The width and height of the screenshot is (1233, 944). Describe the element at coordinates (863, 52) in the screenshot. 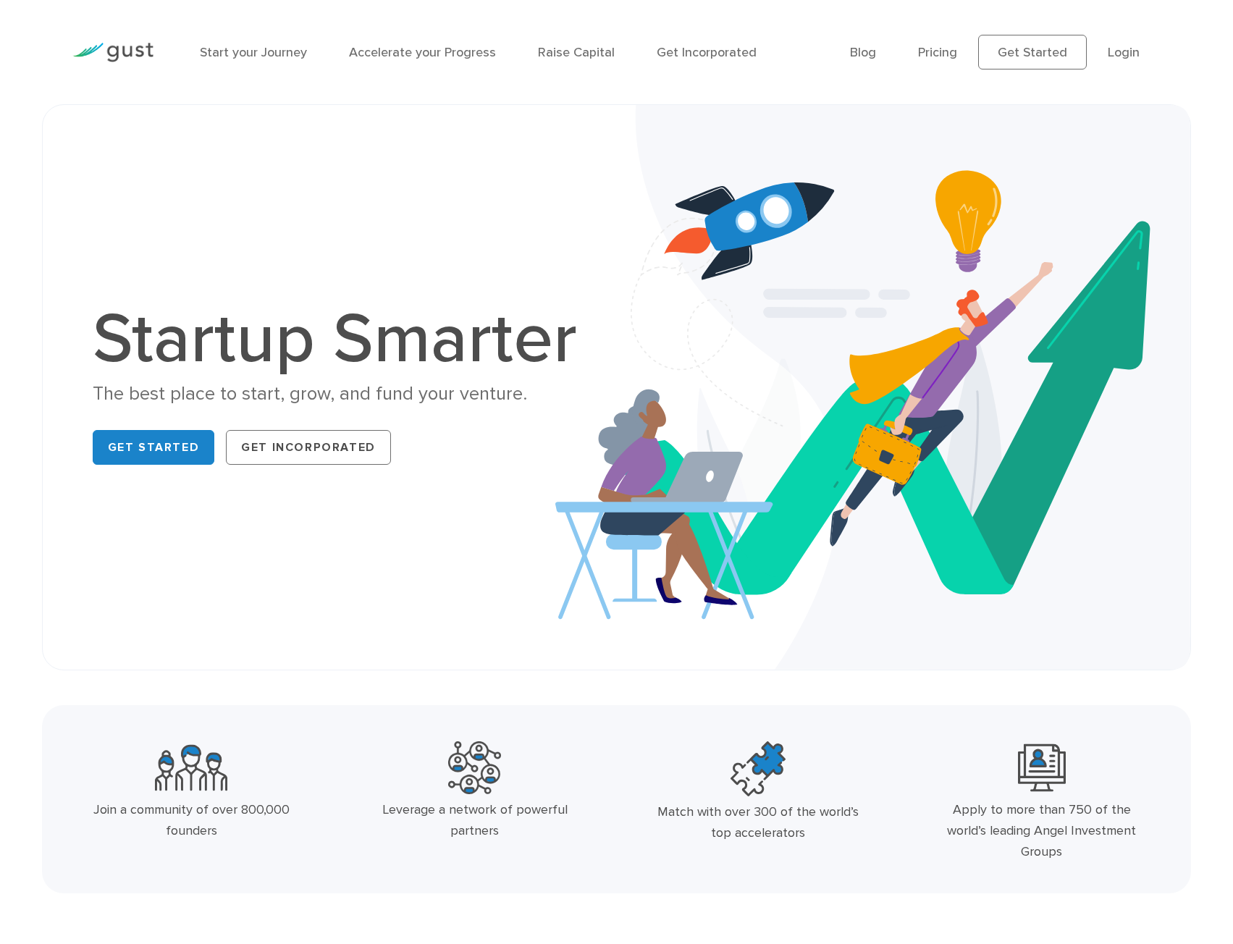

I see `a: Blog` at that location.